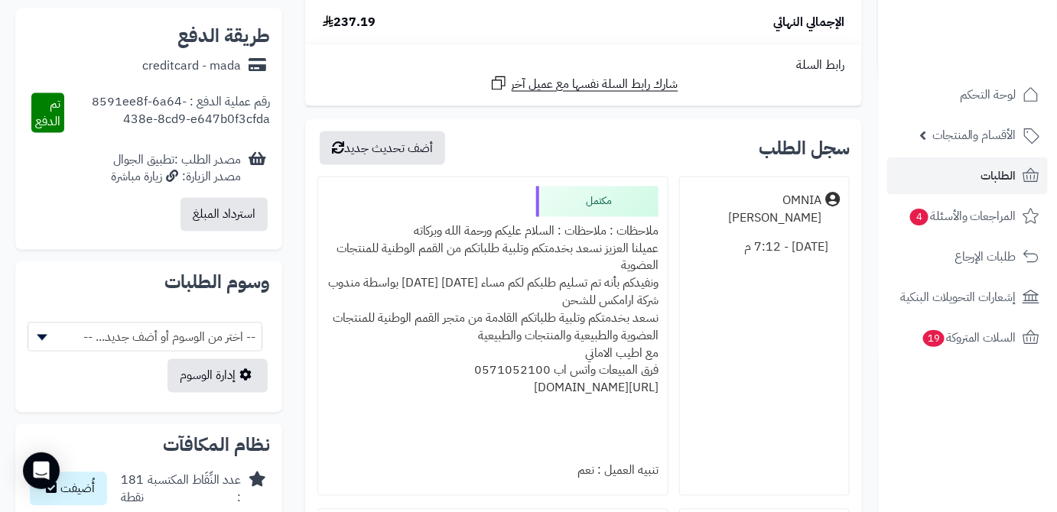  What do you see at coordinates (492, 336) in the screenshot?
I see `div: ملاحظات : ملاحظات : السلام عليكم ورحمة الله وبركاته عميلنا العزيز نسعد بخدمتكم وتلبية طلباتكم من ...` at bounding box center [492, 336].